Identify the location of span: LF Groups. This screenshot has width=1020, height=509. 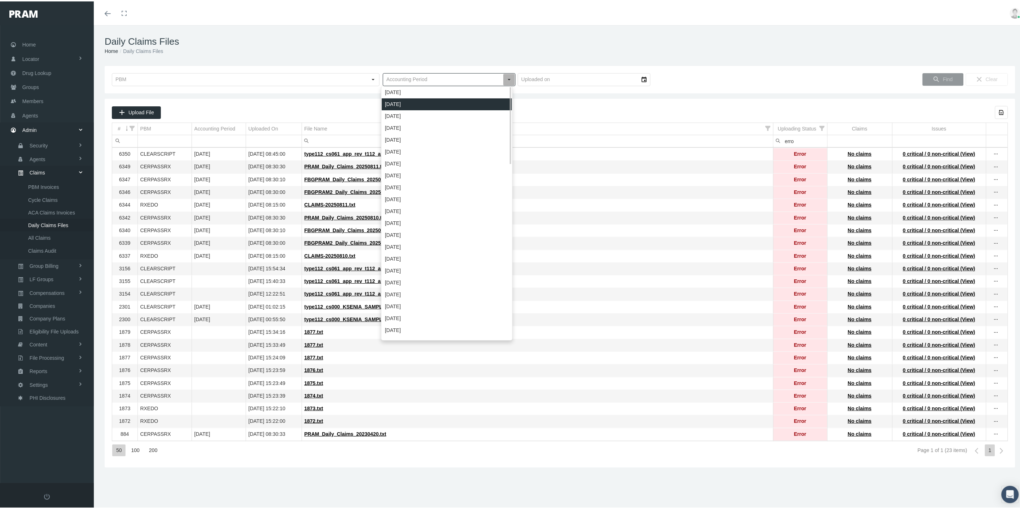
(41, 278).